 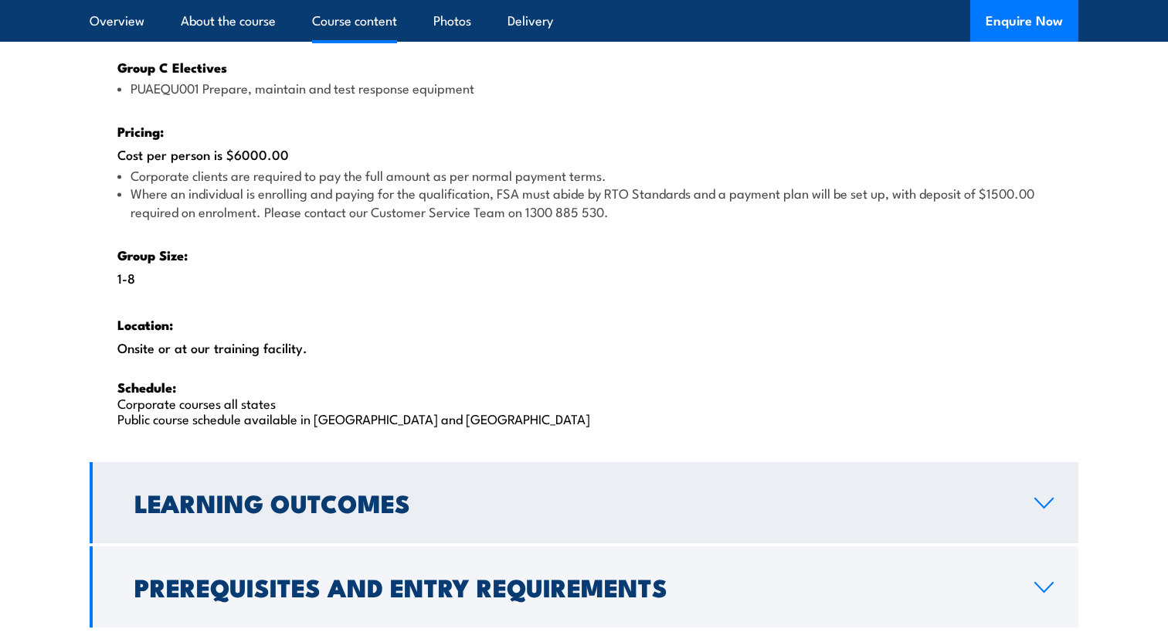 What do you see at coordinates (584, 502) in the screenshot?
I see `a: Learning Outcomes` at bounding box center [584, 502].